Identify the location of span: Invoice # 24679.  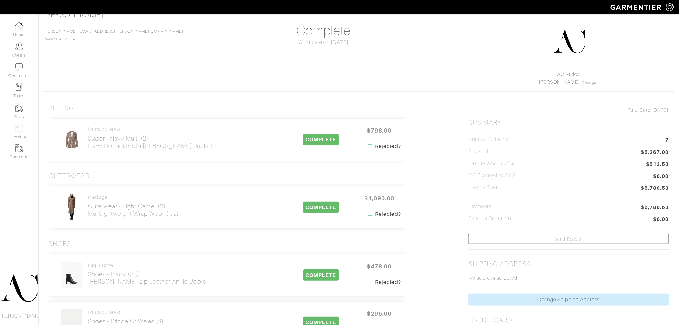
(114, 35).